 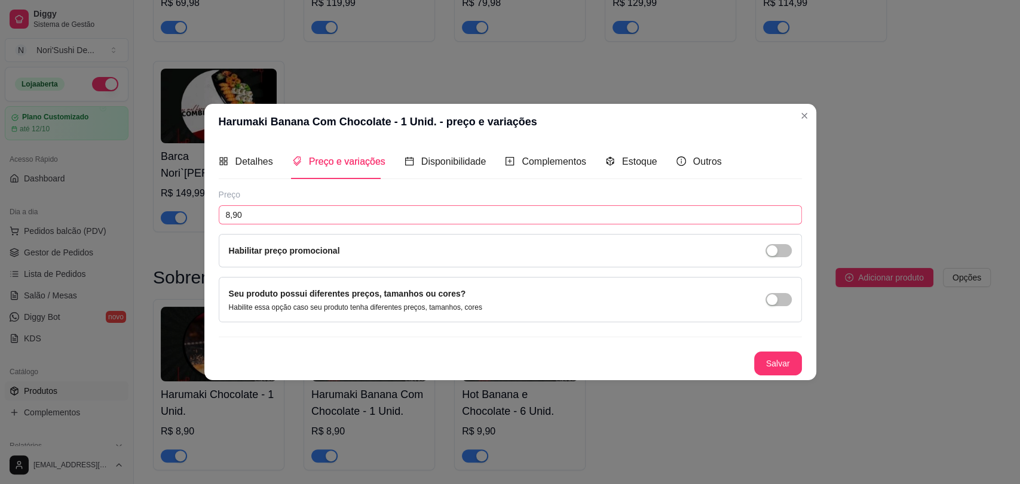 What do you see at coordinates (778, 364) in the screenshot?
I see `button: Salvar` at bounding box center [778, 364].